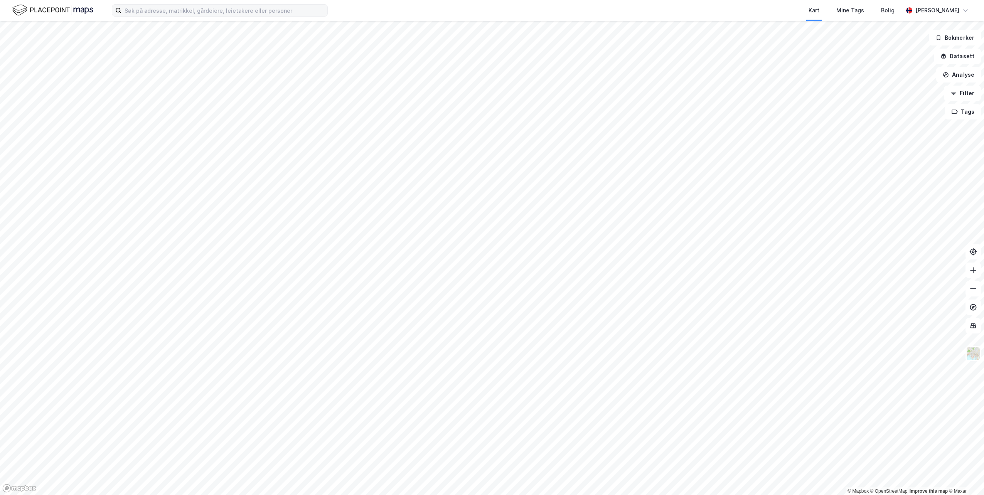 The width and height of the screenshot is (984, 495). I want to click on button: Tags, so click(963, 112).